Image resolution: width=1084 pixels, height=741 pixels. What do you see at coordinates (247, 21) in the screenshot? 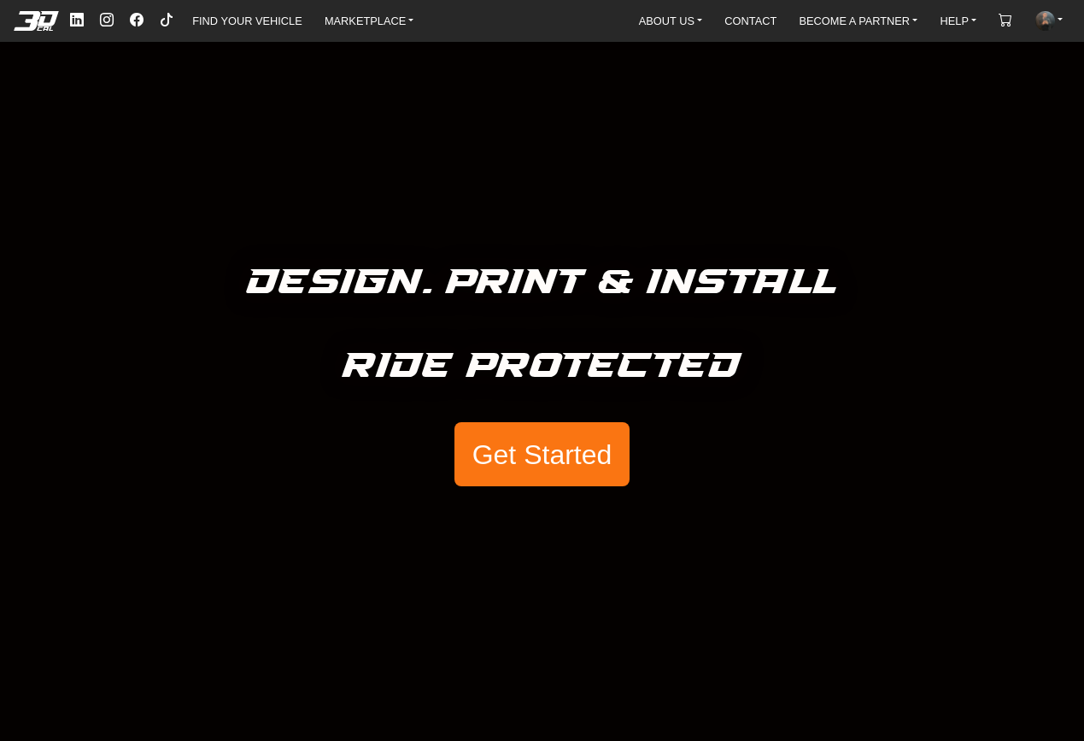
I see `a: FIND YOUR VEHICLE` at bounding box center [247, 21].